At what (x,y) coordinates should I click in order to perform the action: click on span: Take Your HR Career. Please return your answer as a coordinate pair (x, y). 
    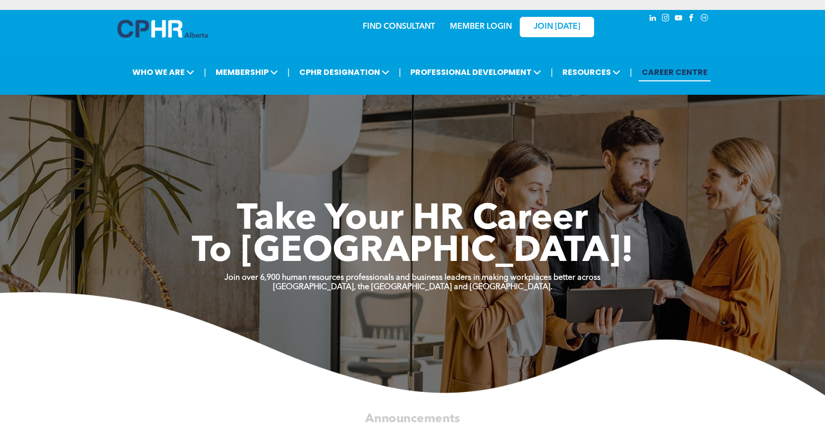
    Looking at the image, I should click on (412, 220).